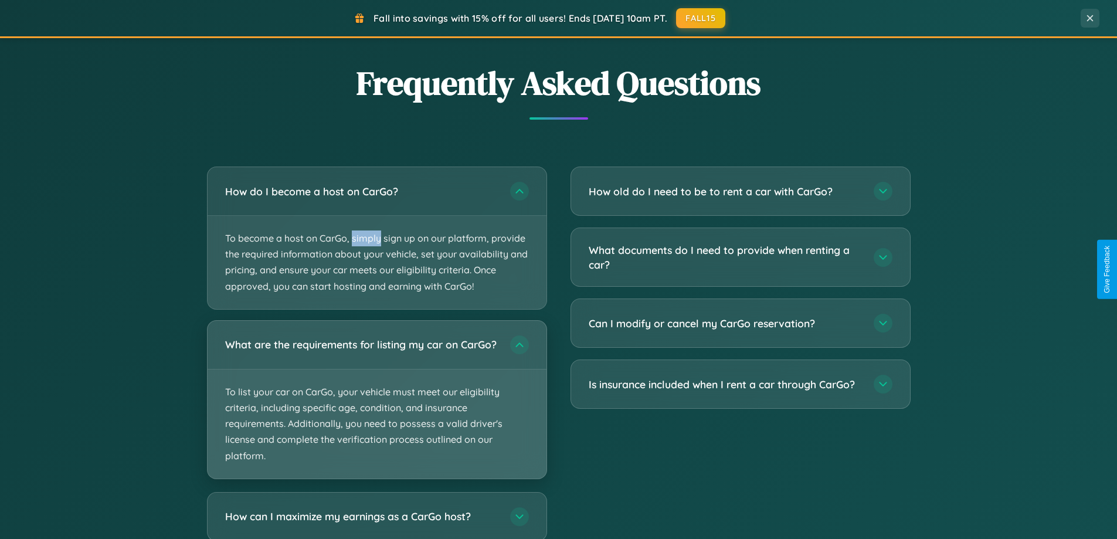 This screenshot has height=539, width=1117. What do you see at coordinates (700, 18) in the screenshot?
I see `button: FALL15` at bounding box center [700, 18].